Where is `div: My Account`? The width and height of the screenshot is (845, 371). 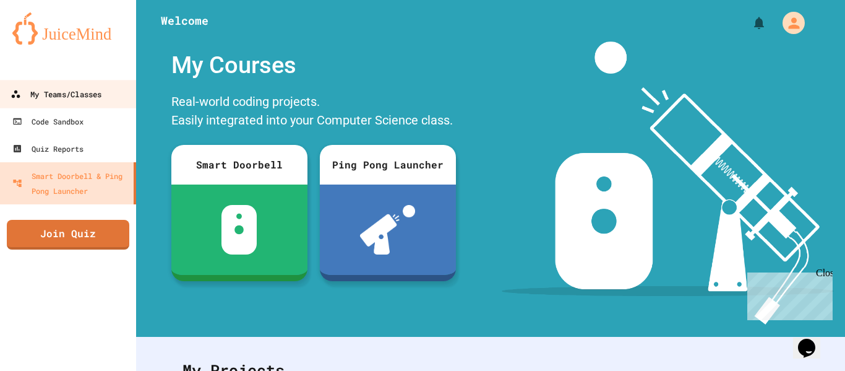 div: My Account is located at coordinates (789, 23).